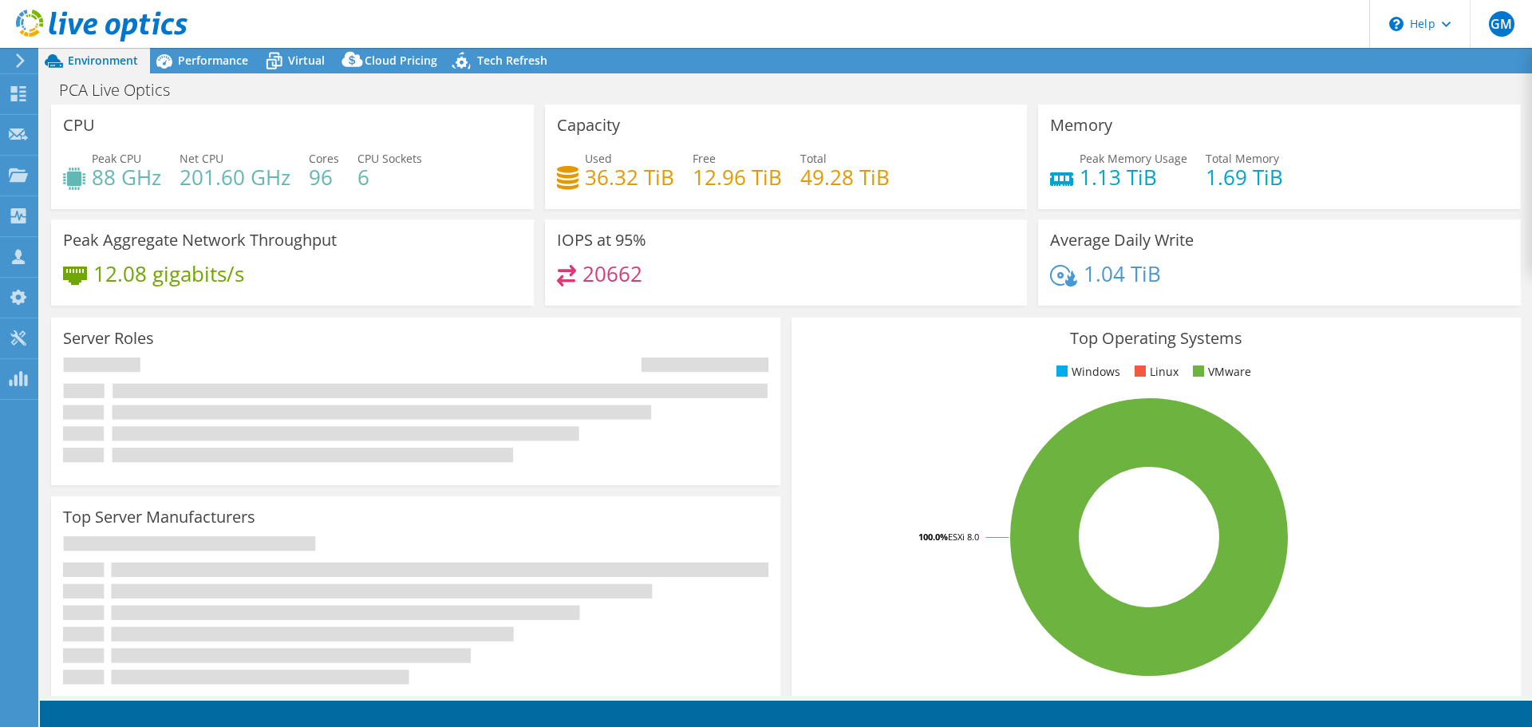 The image size is (1532, 727). I want to click on h4: 20662, so click(612, 274).